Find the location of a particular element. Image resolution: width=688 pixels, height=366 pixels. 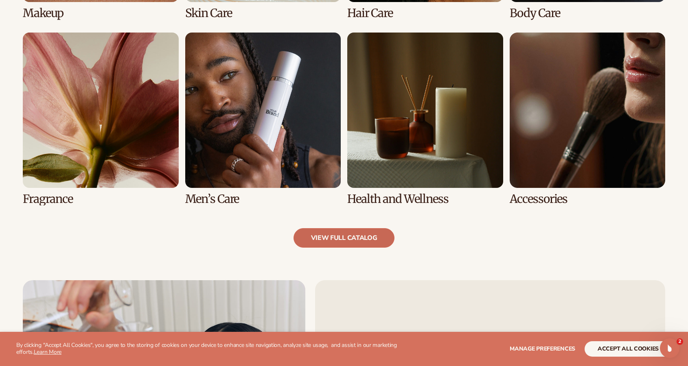

button: accept all cookies is located at coordinates (628, 349).